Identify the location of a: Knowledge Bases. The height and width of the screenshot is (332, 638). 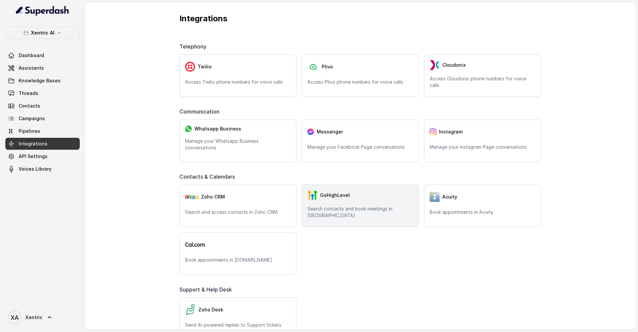
(43, 81).